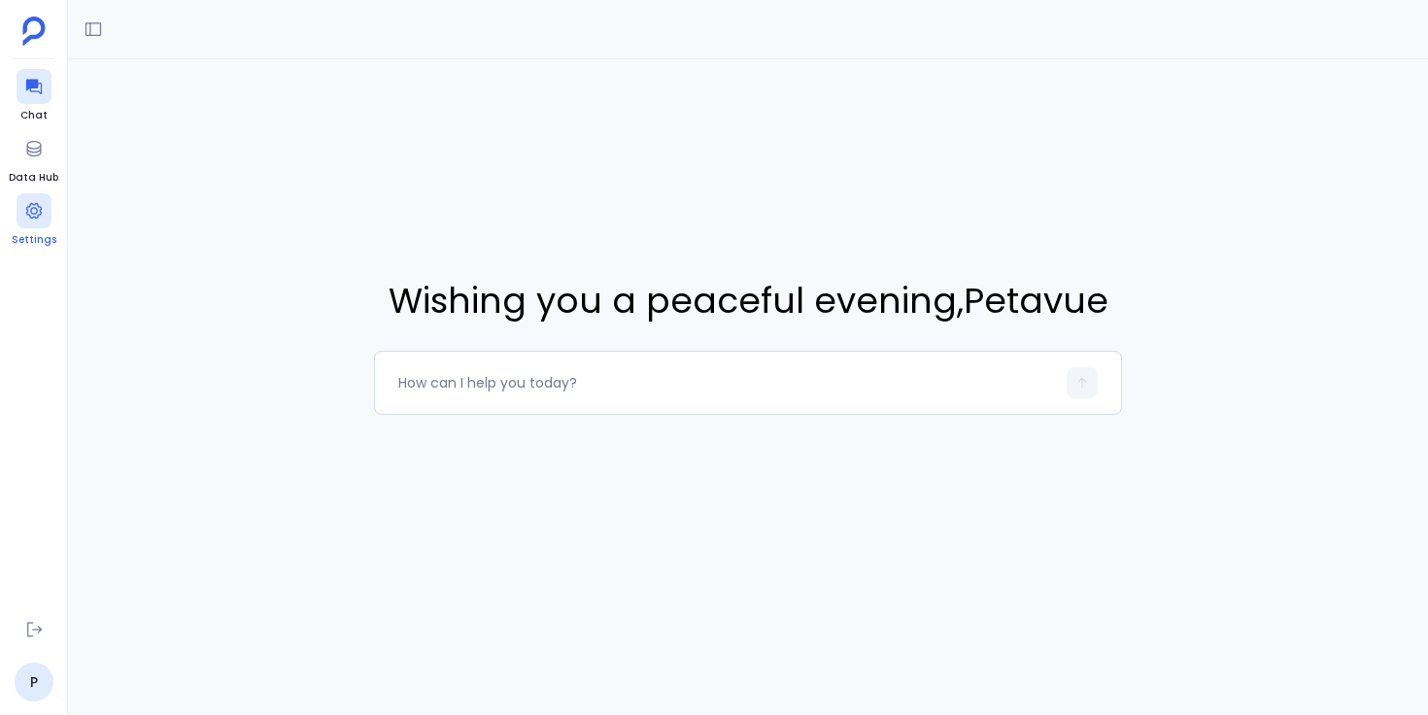 This screenshot has width=1428, height=715. What do you see at coordinates (34, 31) in the screenshot?
I see `img: petavue logo` at bounding box center [34, 31].